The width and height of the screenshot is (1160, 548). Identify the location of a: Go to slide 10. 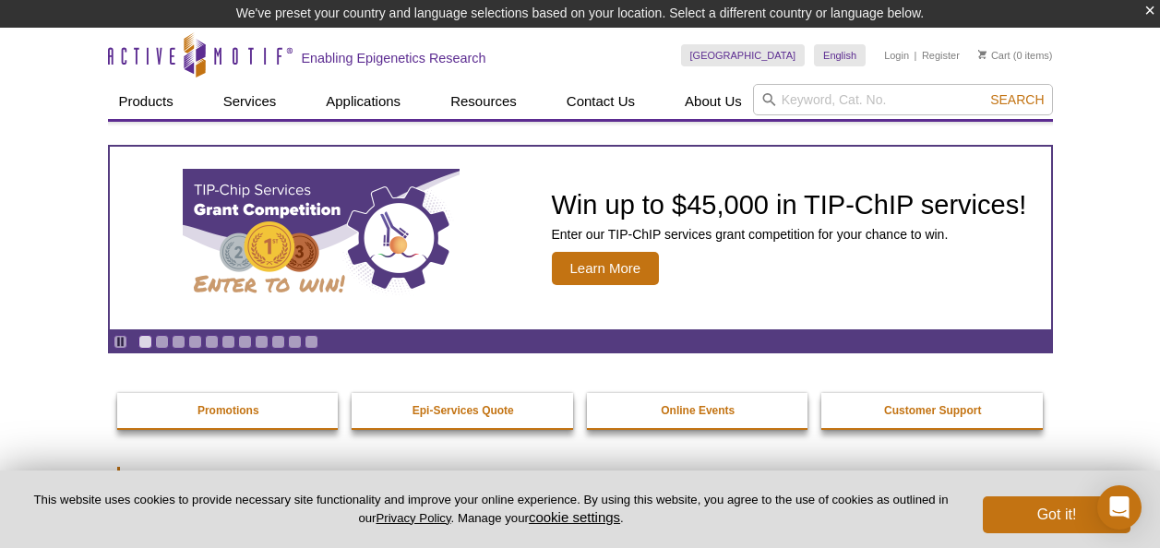
(294, 341).